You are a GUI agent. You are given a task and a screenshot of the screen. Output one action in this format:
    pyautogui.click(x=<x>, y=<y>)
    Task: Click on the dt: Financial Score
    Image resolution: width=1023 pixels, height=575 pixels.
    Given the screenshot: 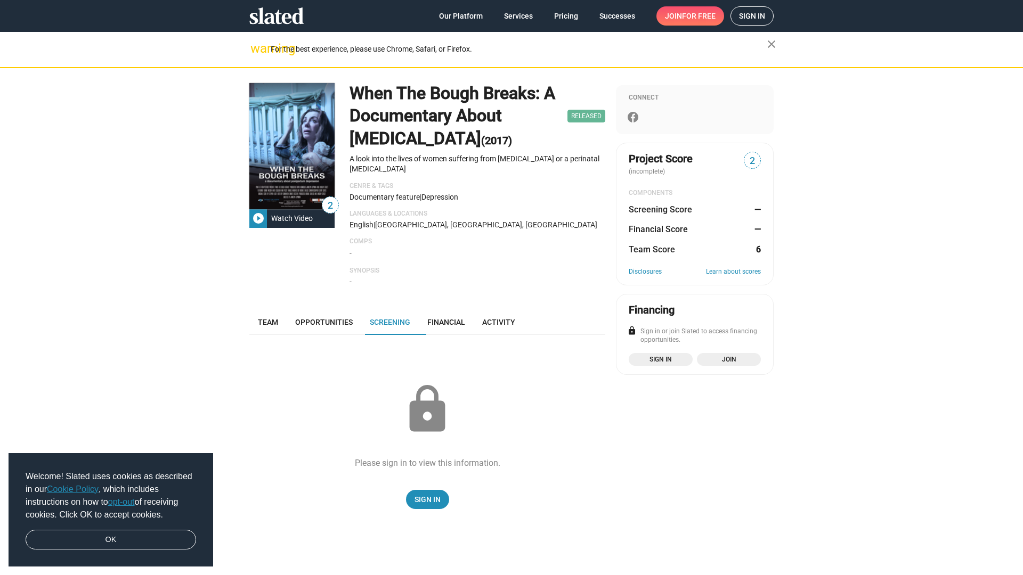 What is the action you would take?
    pyautogui.click(x=658, y=229)
    